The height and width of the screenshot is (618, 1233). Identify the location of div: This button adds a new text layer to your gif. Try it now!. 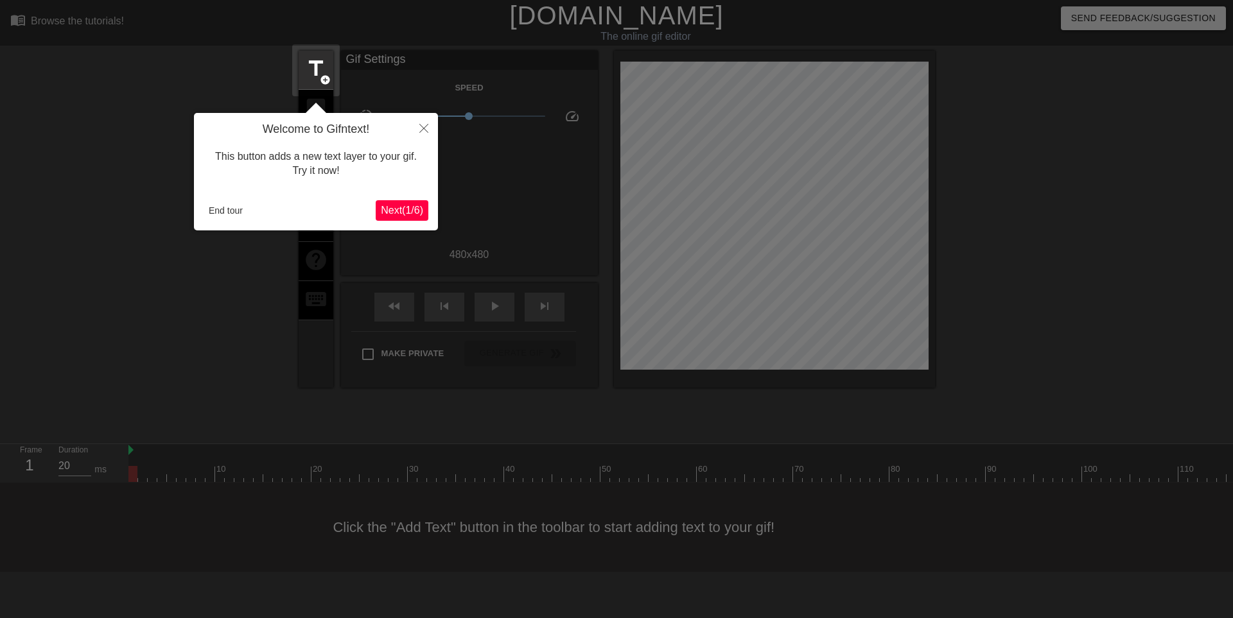
(316, 164).